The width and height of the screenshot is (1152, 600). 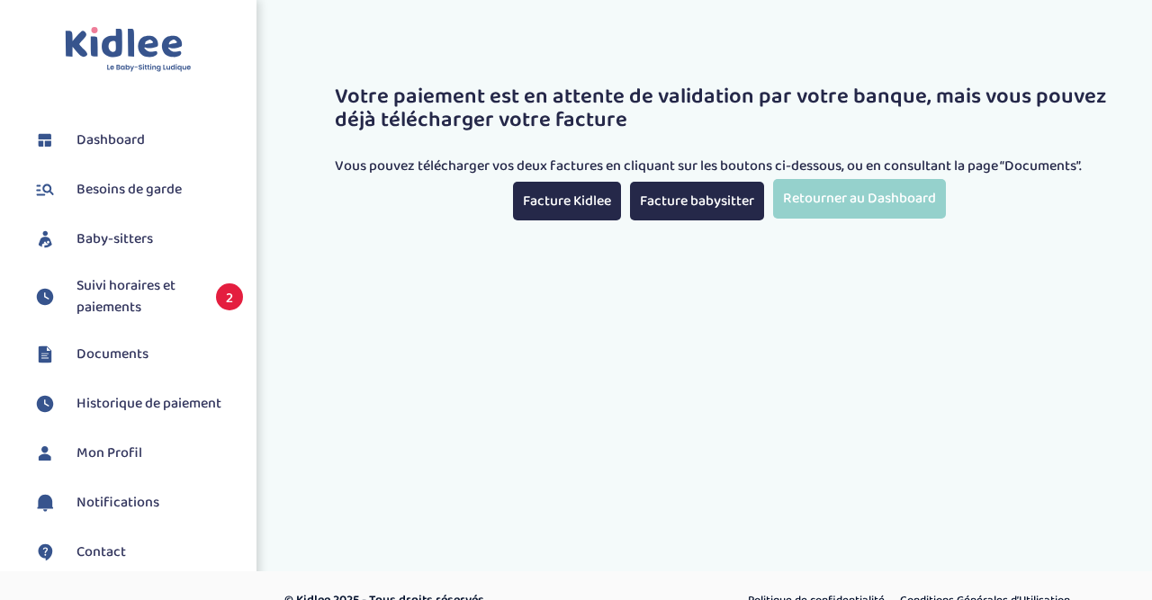 I want to click on a: Documents, so click(x=137, y=355).